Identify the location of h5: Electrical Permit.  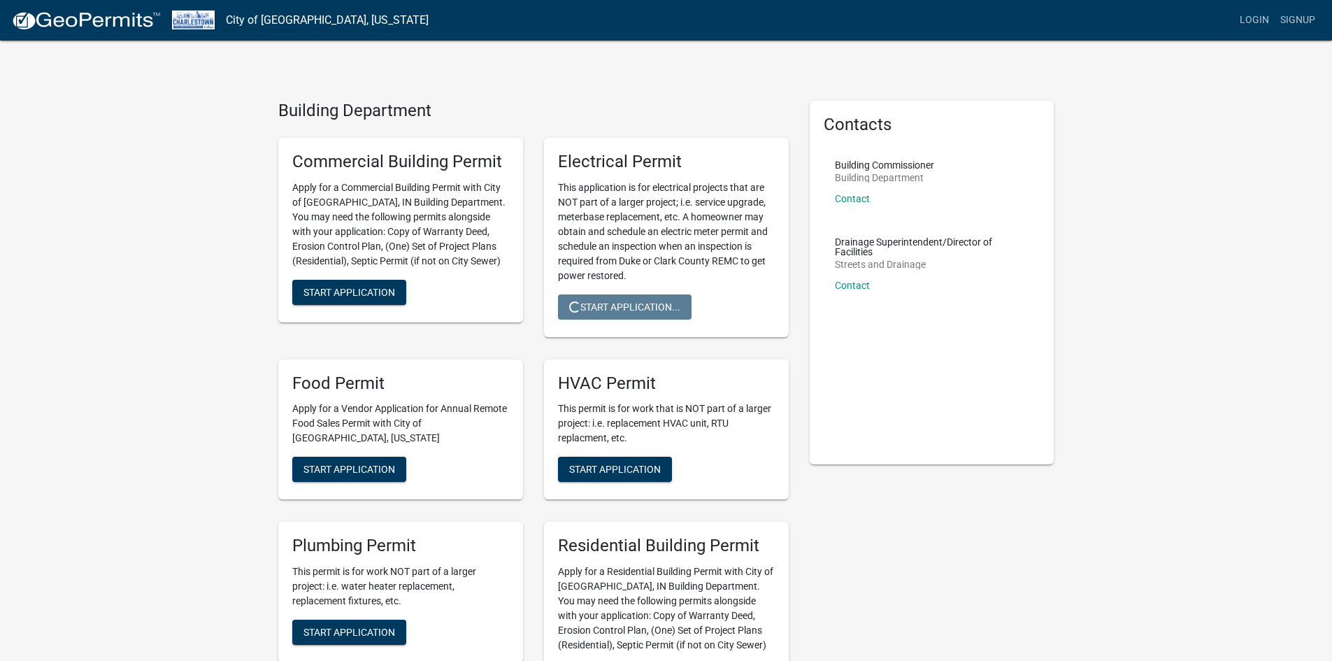
(666, 162).